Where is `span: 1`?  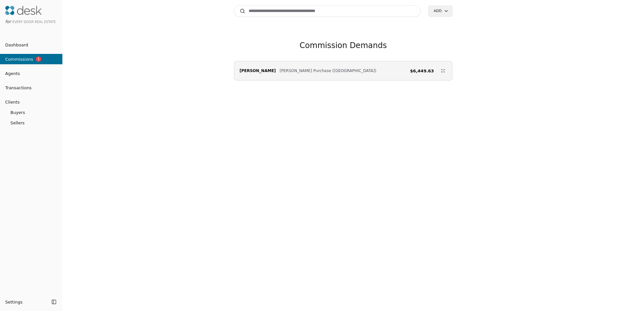
span: 1 is located at coordinates (38, 59).